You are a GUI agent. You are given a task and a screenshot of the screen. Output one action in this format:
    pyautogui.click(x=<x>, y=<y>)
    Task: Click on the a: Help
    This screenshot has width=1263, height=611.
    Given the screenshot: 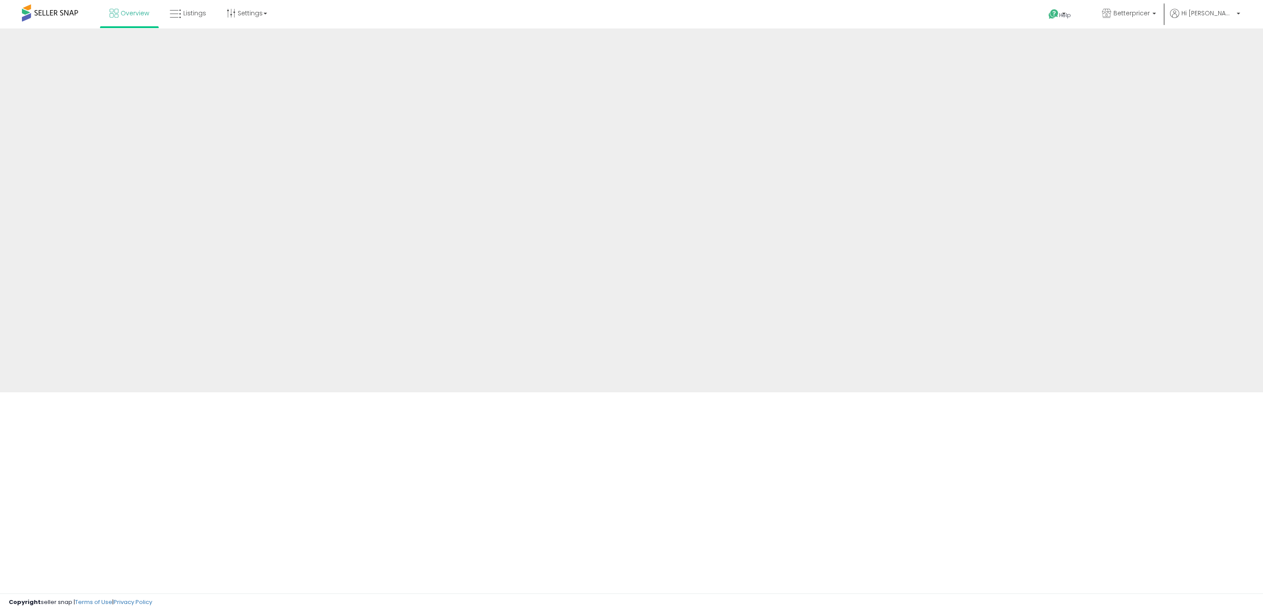 What is the action you would take?
    pyautogui.click(x=1064, y=15)
    